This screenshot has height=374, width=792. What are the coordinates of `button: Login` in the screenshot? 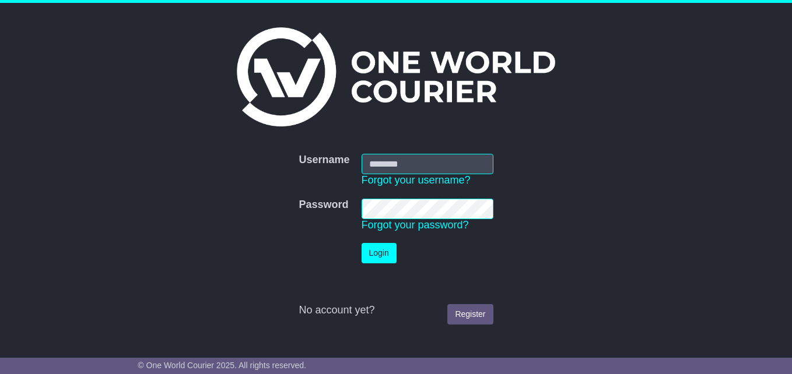 It's located at (379, 253).